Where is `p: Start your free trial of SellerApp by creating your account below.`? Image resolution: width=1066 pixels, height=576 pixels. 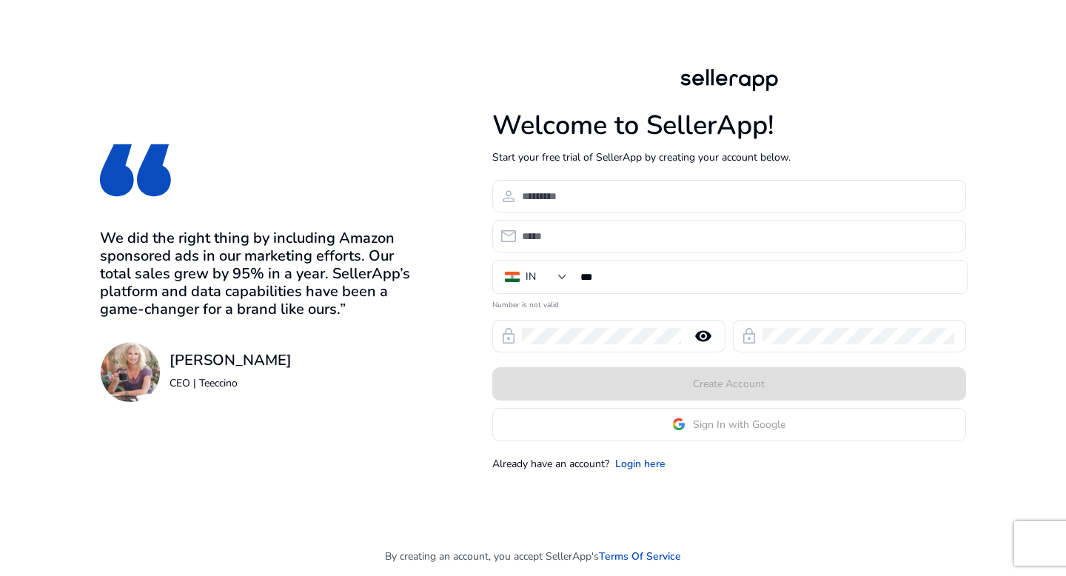 p: Start your free trial of SellerApp by creating your account below. is located at coordinates (729, 157).